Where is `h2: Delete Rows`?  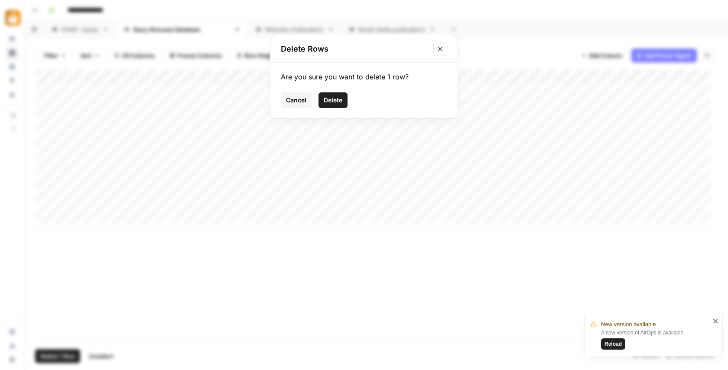
h2: Delete Rows is located at coordinates (355, 49).